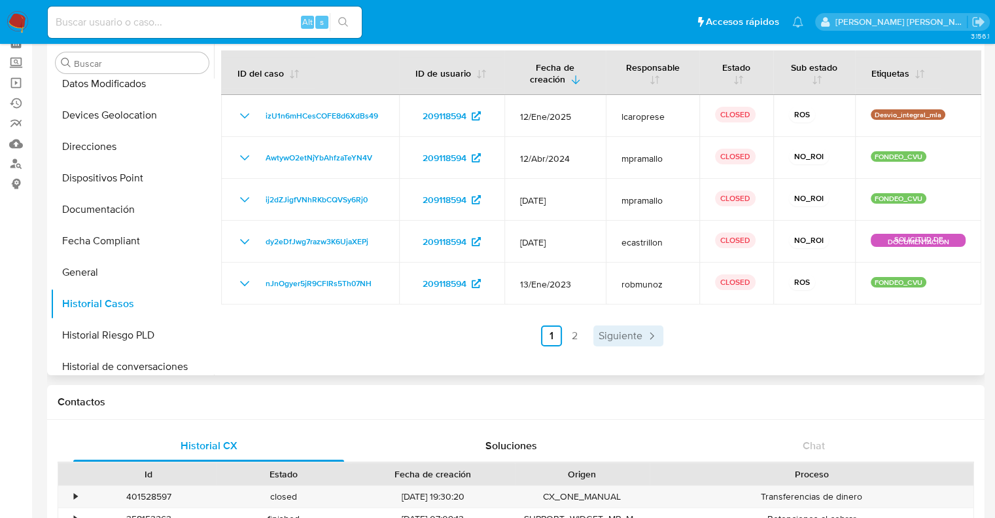 This screenshot has height=518, width=995. What do you see at coordinates (139, 63) in the screenshot?
I see `input: Buscar` at bounding box center [139, 63].